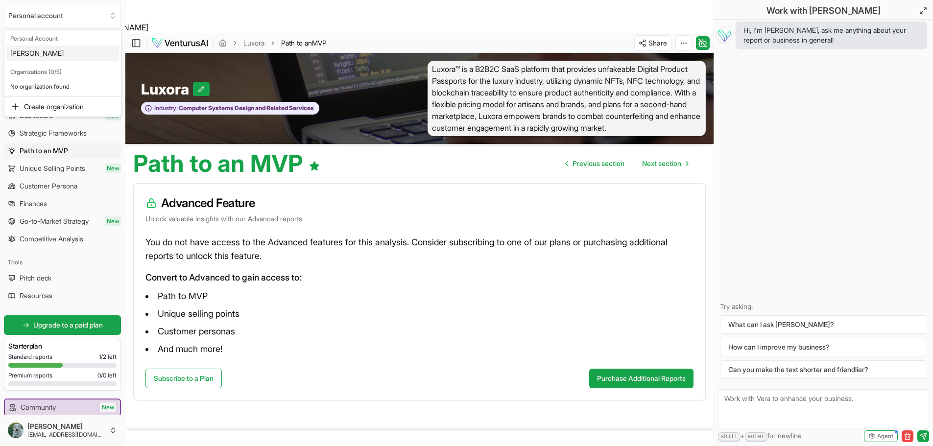 The width and height of the screenshot is (933, 446). Describe the element at coordinates (63, 72) in the screenshot. I see `div: Organizations (0/5)` at that location.